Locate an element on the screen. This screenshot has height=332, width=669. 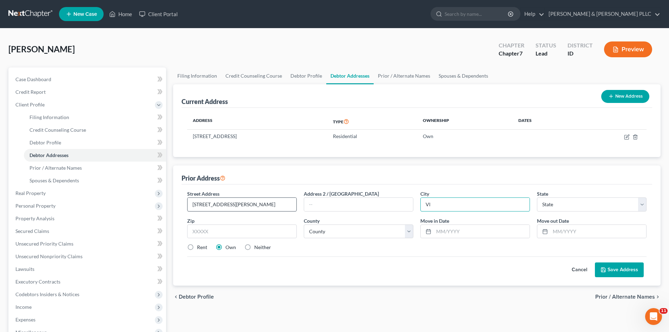
a: Executory Contracts is located at coordinates (88, 282).